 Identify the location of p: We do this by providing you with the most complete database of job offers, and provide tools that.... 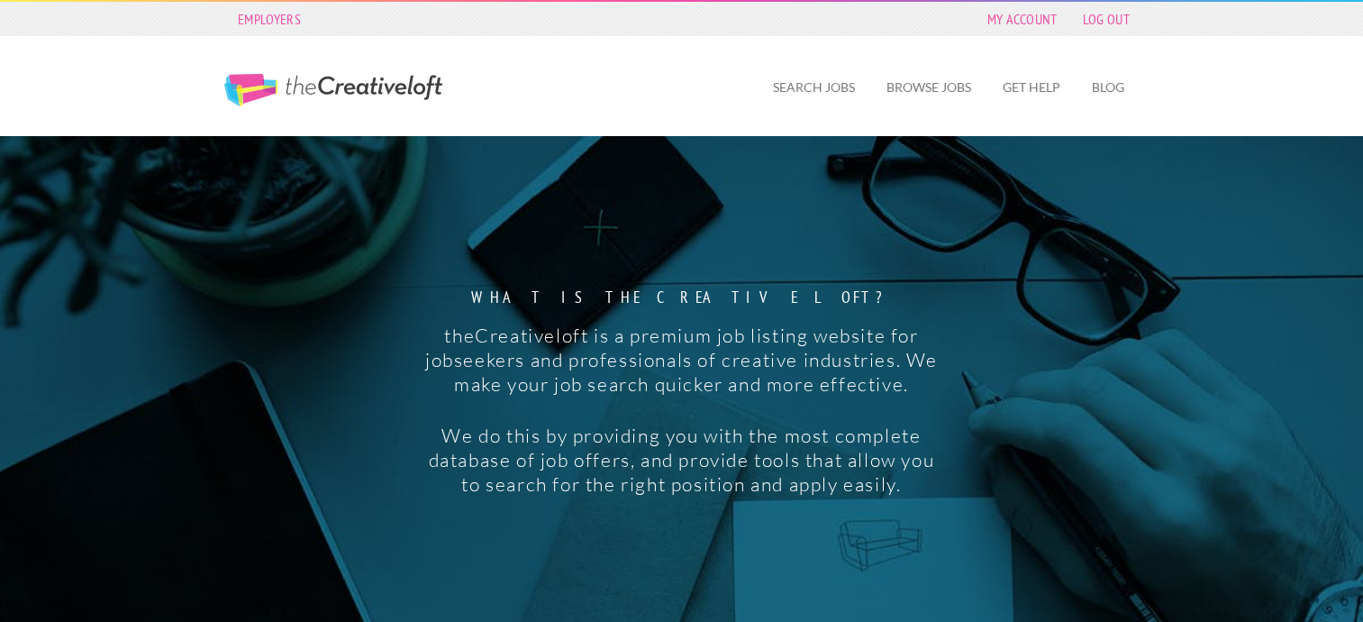
(681, 459).